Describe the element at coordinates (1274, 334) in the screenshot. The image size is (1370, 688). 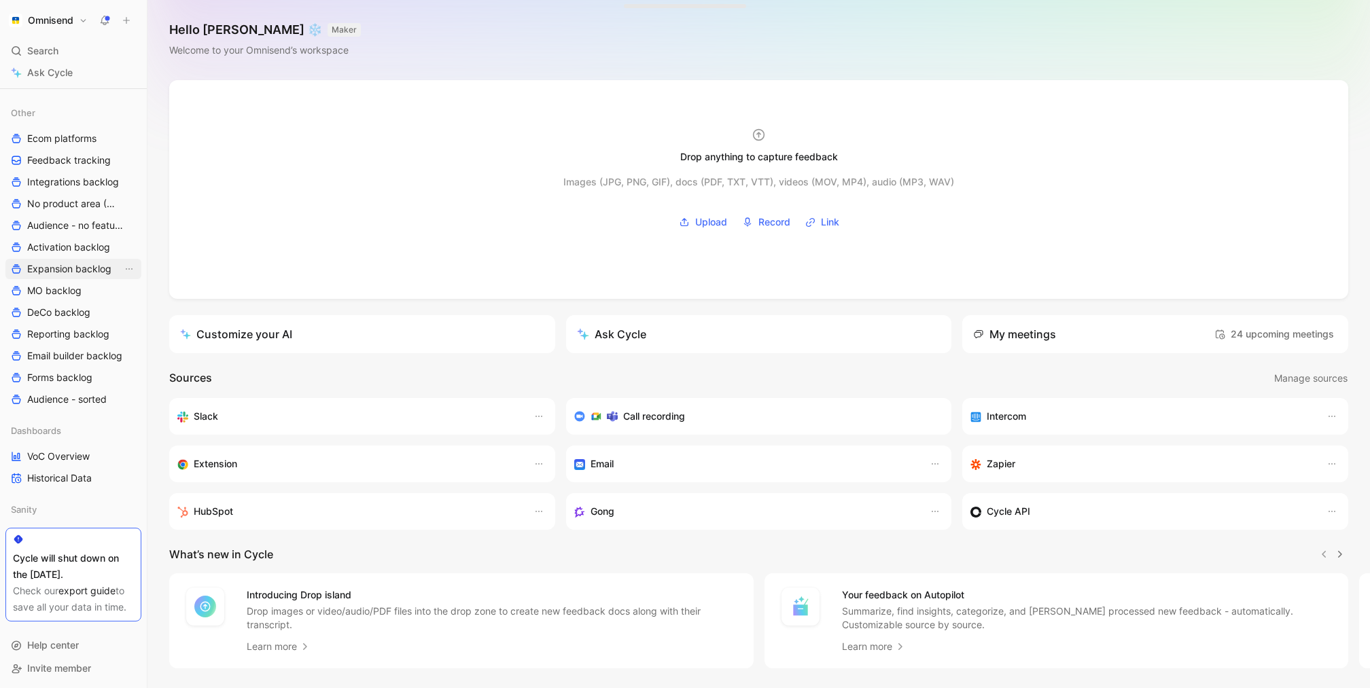
I see `span: 24 upcoming meetings` at that location.